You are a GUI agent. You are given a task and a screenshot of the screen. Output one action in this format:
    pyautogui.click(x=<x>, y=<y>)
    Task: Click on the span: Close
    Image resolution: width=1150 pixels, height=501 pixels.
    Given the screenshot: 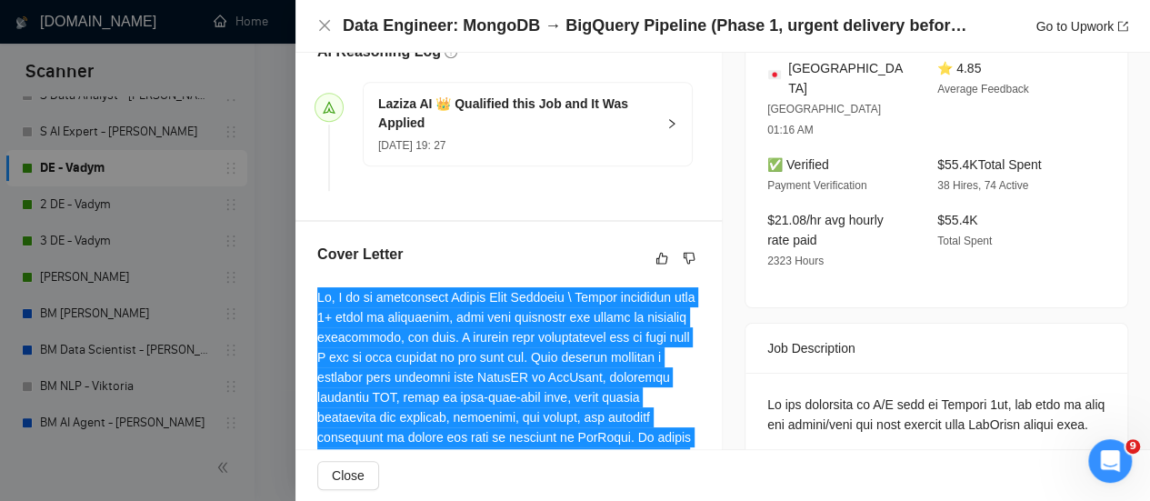 What is the action you would take?
    pyautogui.click(x=348, y=475)
    